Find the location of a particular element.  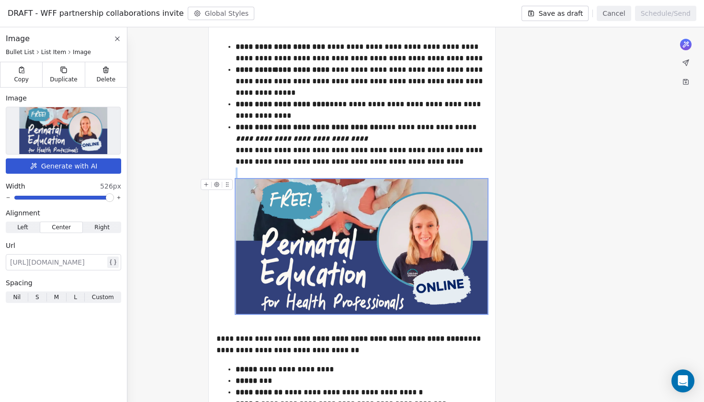

span: List Item is located at coordinates (54, 52).